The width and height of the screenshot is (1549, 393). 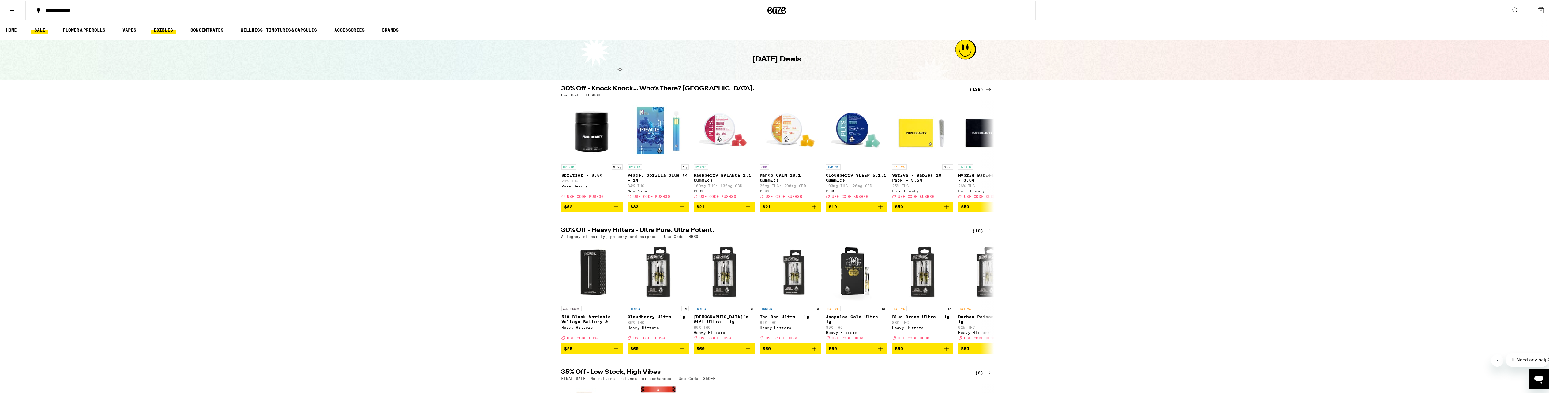 I want to click on p: 29% THC, so click(x=592, y=180).